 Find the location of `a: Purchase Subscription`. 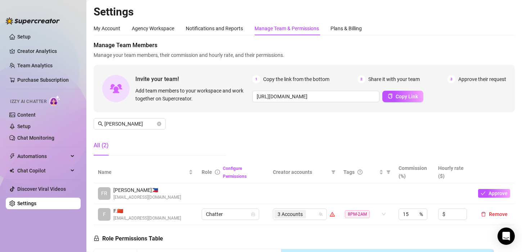

a: Purchase Subscription is located at coordinates (46, 80).